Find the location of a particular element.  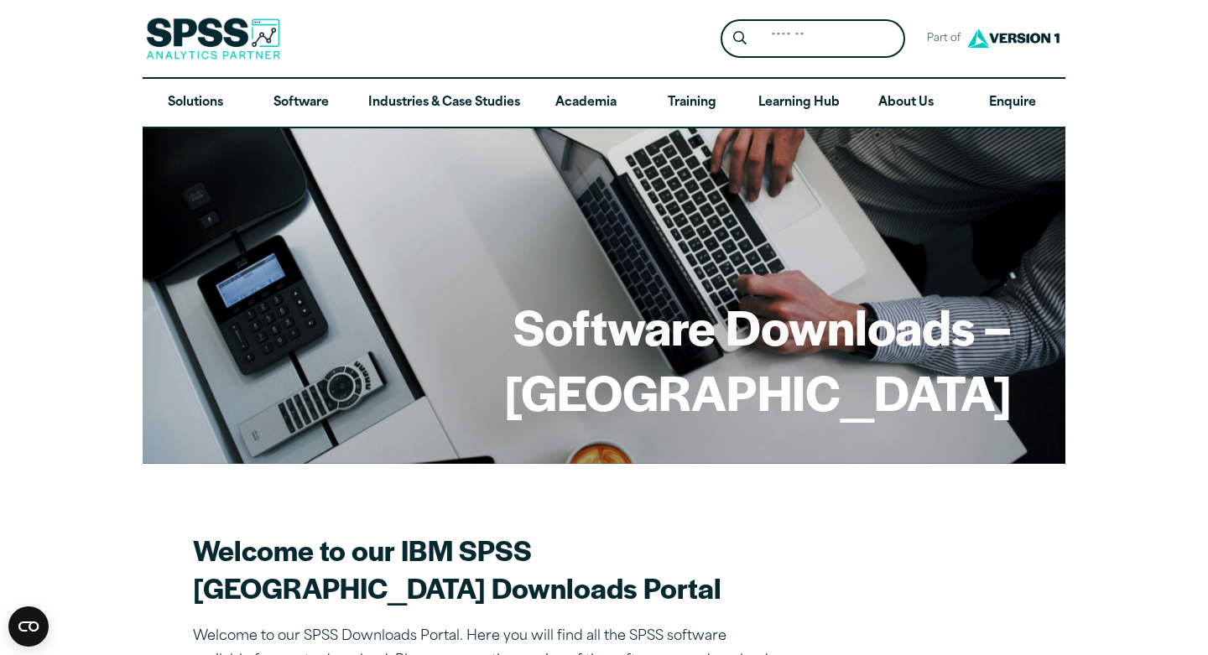

form: Site Header Search Form is located at coordinates (813, 39).